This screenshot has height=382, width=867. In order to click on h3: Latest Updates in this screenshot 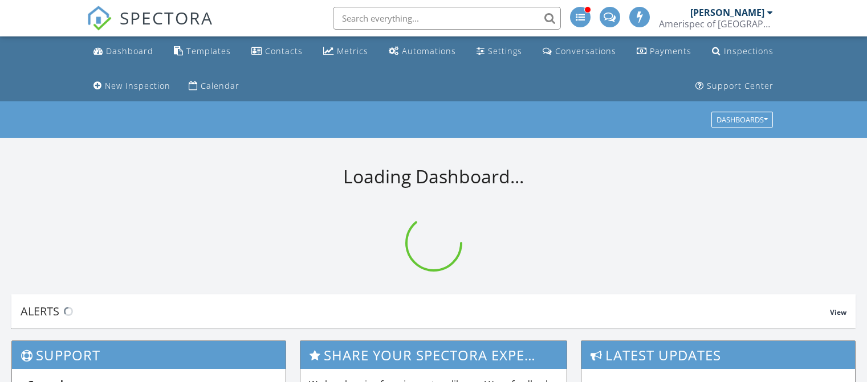, I will do `click(718, 355)`.